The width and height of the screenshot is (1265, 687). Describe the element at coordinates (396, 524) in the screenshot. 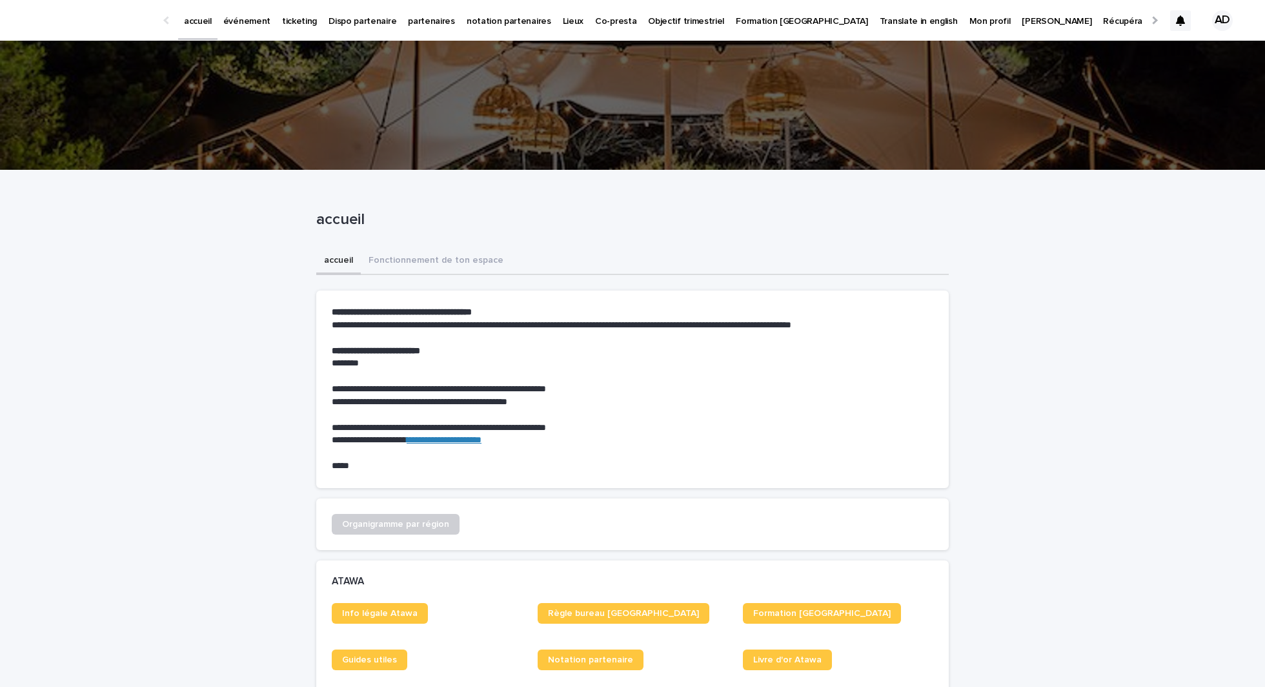

I see `span: Organigramme par région` at that location.